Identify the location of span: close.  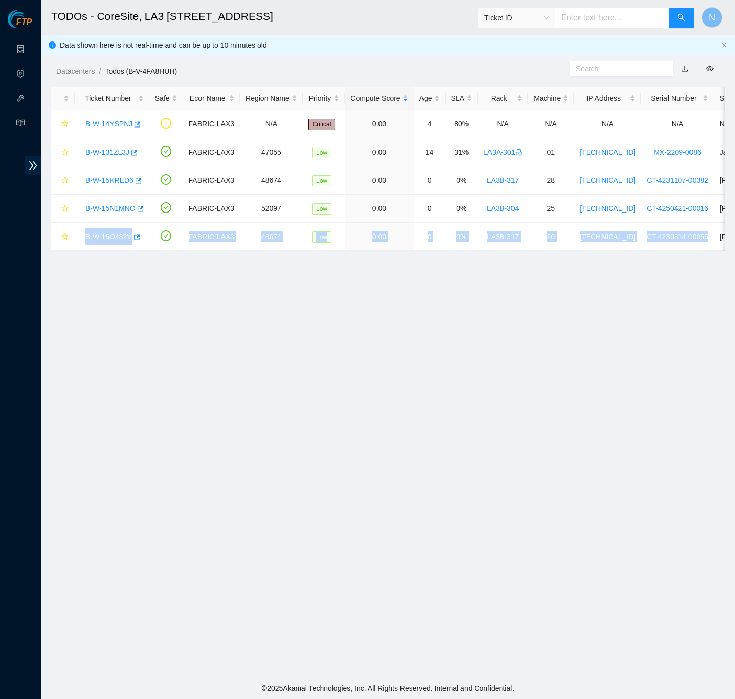
(725, 45).